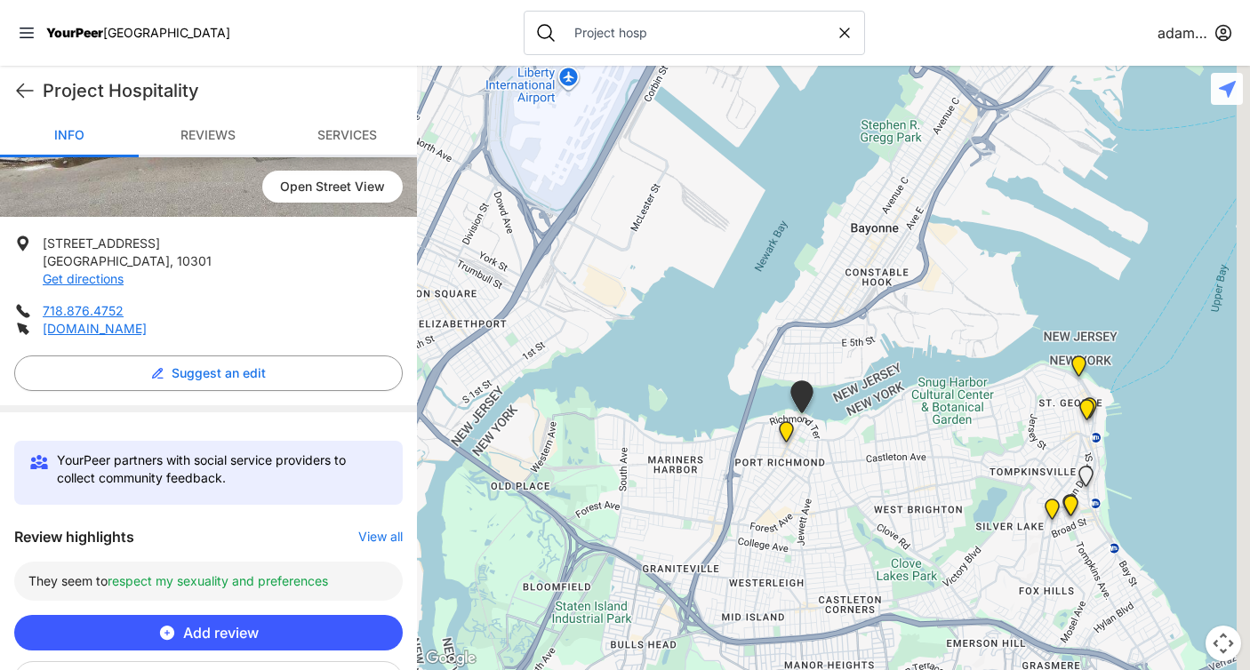 The height and width of the screenshot is (670, 1250). I want to click on span: Add review, so click(220, 633).